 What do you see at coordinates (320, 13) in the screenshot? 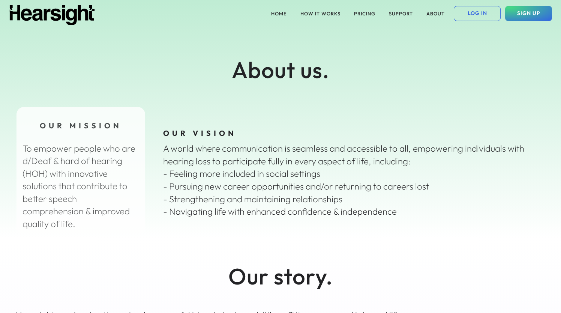
I see `button: HOW IT WORKS` at bounding box center [320, 13].